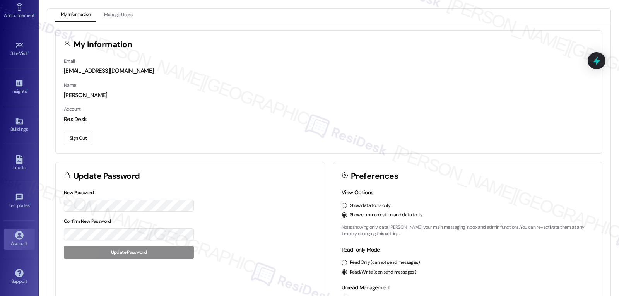 This screenshot has width=619, height=296. Describe the element at coordinates (386, 215) in the screenshot. I see `label: Show communication and data tools` at that location.